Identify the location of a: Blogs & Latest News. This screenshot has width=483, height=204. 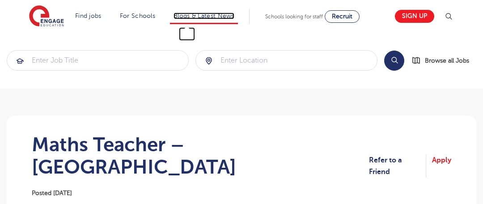
(204, 16).